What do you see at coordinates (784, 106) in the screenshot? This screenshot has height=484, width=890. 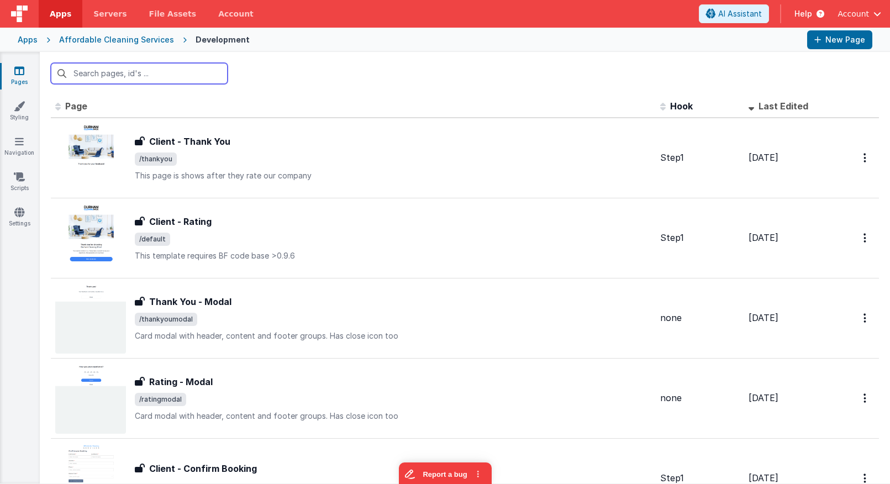 I see `span: Last Edited` at bounding box center [784, 106].